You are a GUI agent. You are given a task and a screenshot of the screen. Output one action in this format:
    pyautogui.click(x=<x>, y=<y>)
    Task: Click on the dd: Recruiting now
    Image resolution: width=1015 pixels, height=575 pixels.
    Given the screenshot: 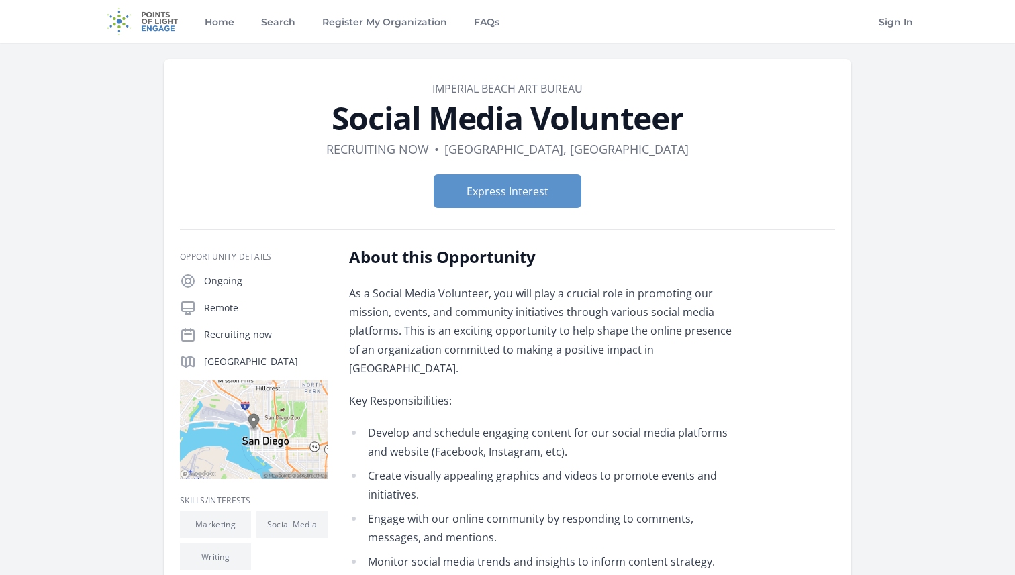 What is the action you would take?
    pyautogui.click(x=377, y=149)
    